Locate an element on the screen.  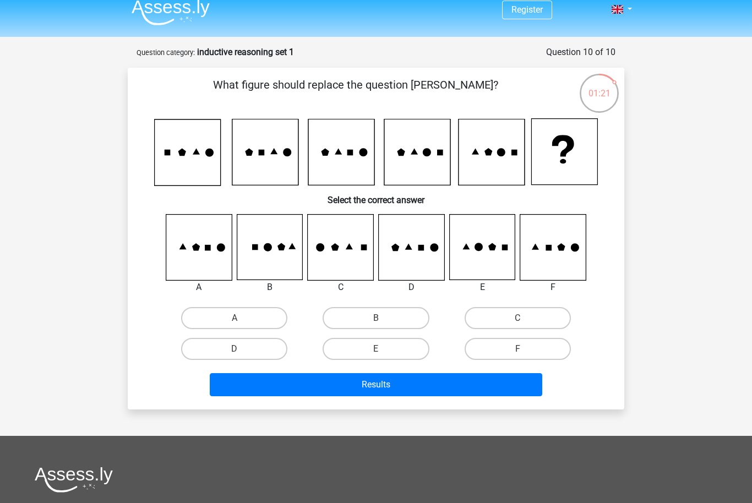
label: F is located at coordinates (518, 349).